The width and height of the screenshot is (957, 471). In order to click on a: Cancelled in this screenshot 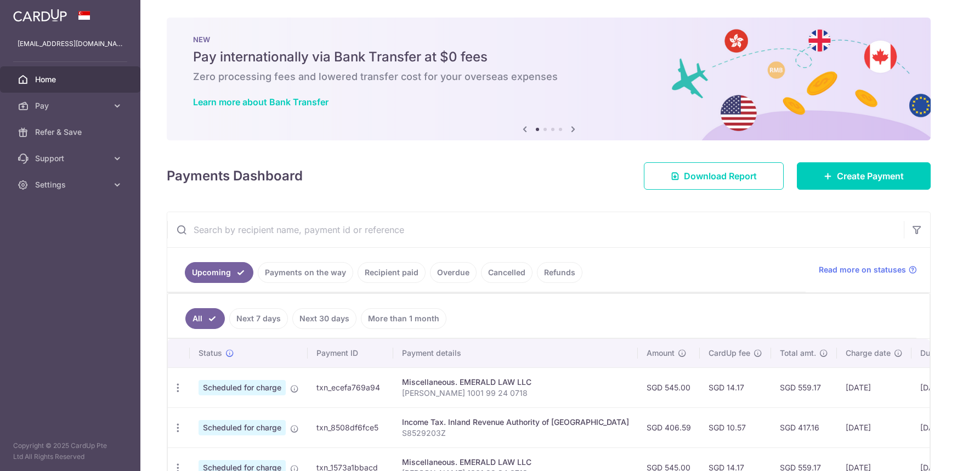, I will do `click(507, 273)`.